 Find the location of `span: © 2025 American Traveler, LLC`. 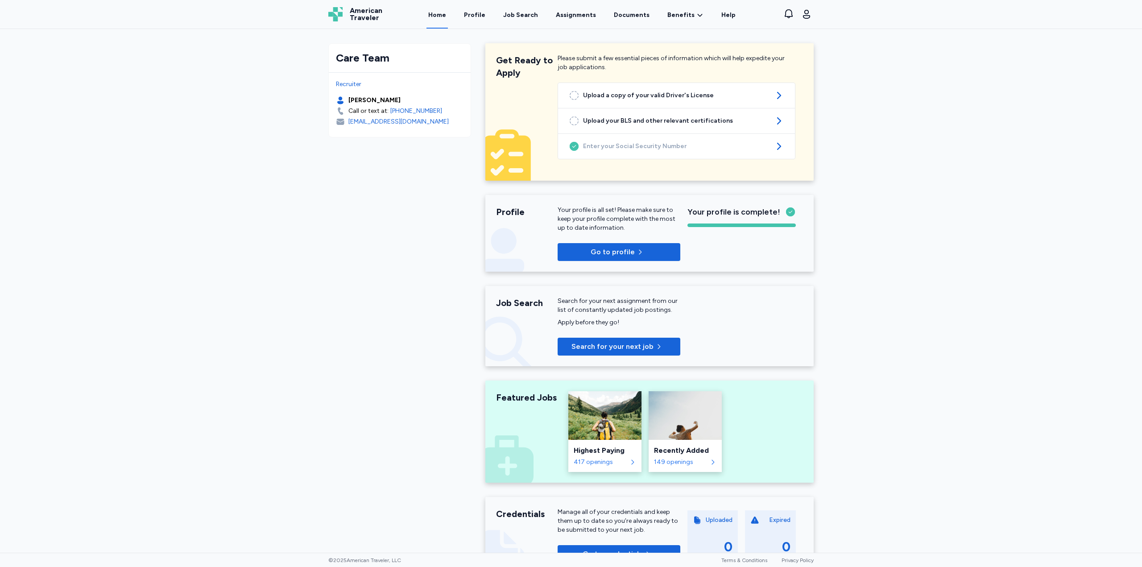

span: © 2025 American Traveler, LLC is located at coordinates (365, 560).